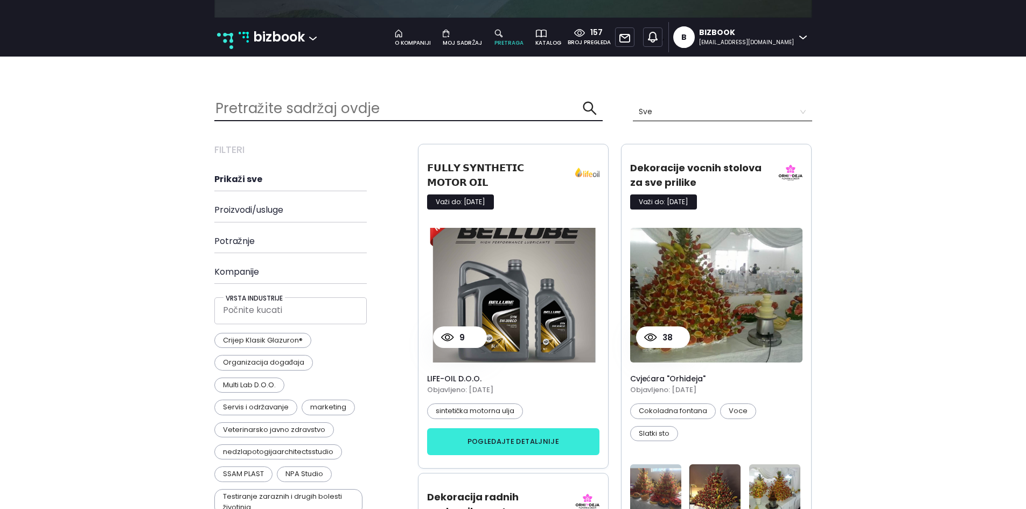 This screenshot has width=1026, height=509. What do you see at coordinates (589, 43) in the screenshot?
I see `div: broj pregleda` at bounding box center [589, 43].